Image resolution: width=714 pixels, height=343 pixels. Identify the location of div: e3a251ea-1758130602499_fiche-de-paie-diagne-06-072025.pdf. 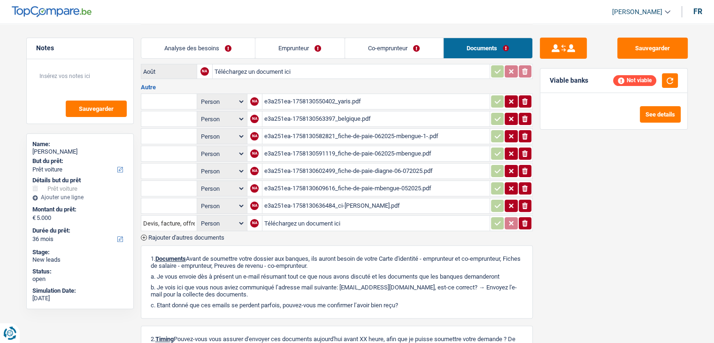
(376, 171).